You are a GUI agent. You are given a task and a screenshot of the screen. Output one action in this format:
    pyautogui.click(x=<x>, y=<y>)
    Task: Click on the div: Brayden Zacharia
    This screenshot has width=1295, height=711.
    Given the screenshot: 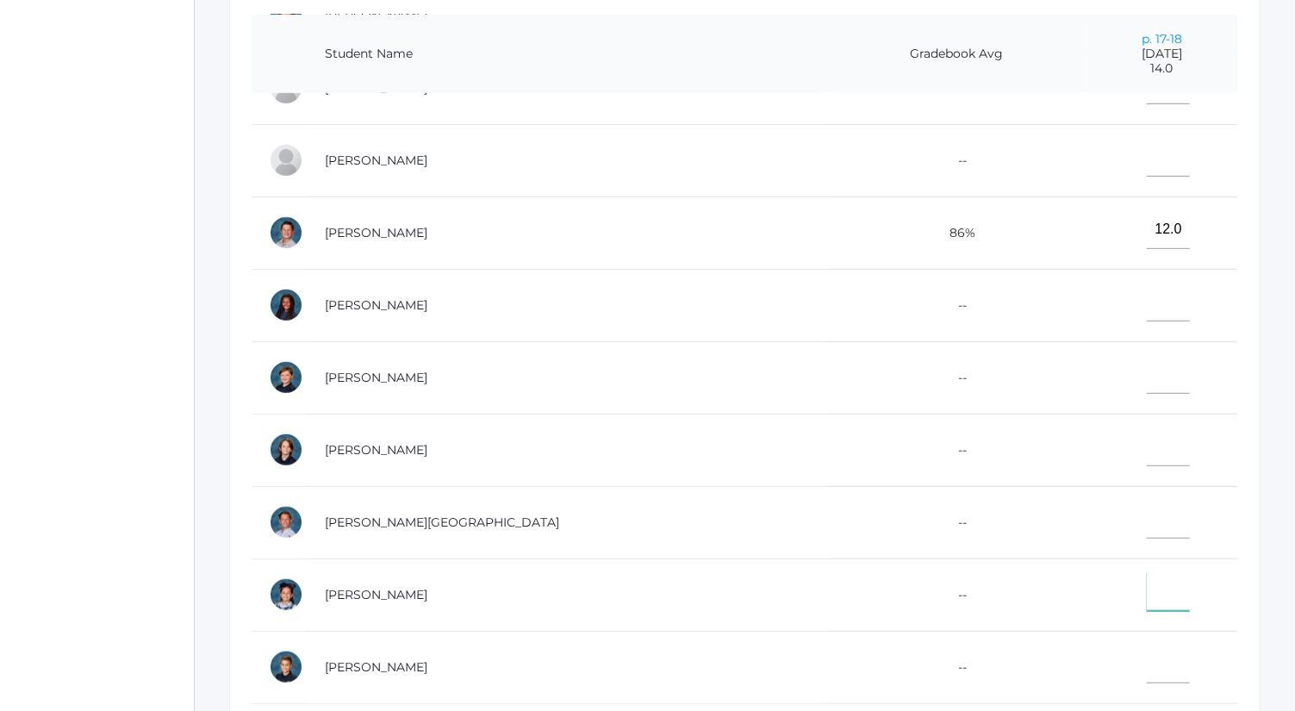 What is the action you would take?
    pyautogui.click(x=286, y=667)
    